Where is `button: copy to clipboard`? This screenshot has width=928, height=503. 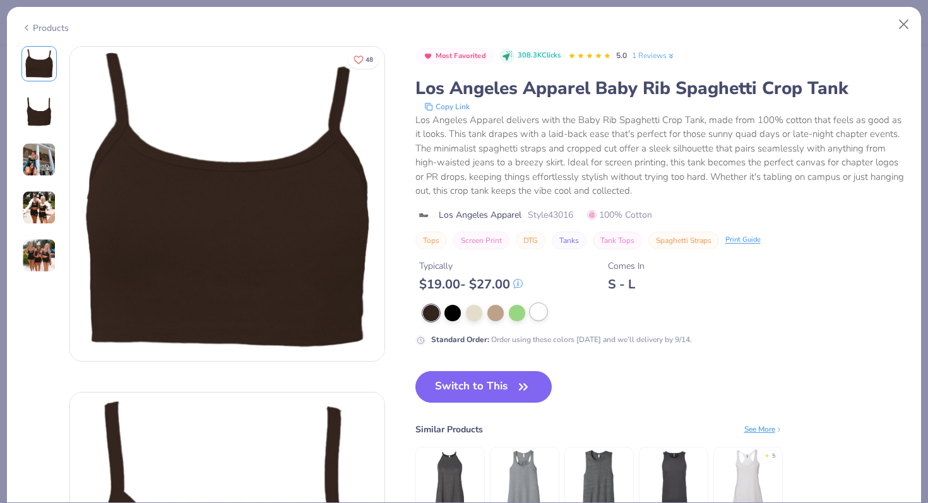 button: copy to clipboard is located at coordinates (447, 107).